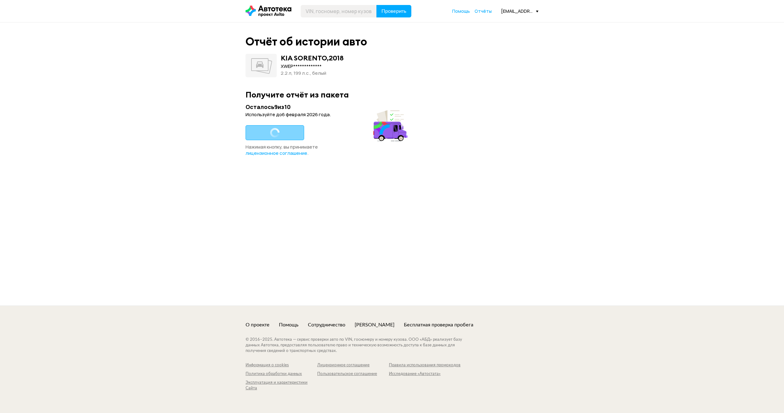 The width and height of the screenshot is (784, 413). What do you see at coordinates (281, 365) in the screenshot?
I see `a: Информация о cookies` at bounding box center [281, 365].